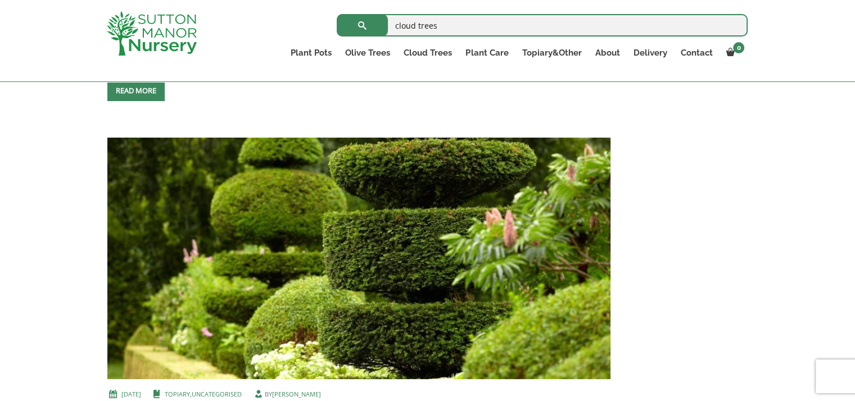  What do you see at coordinates (542, 25) in the screenshot?
I see `input: Search...` at bounding box center [542, 25].